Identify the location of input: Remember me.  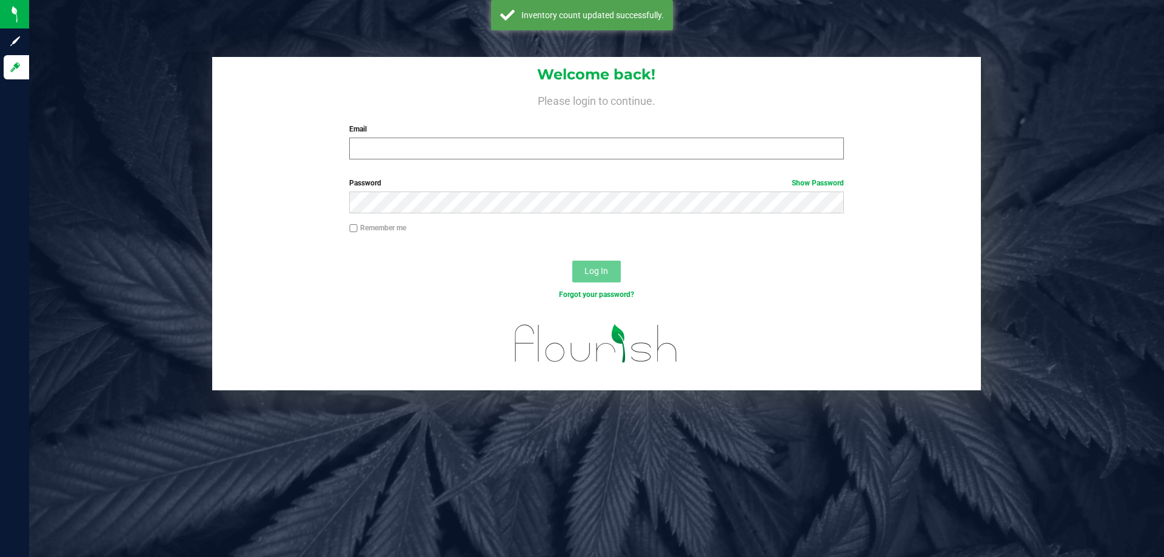
(353, 228).